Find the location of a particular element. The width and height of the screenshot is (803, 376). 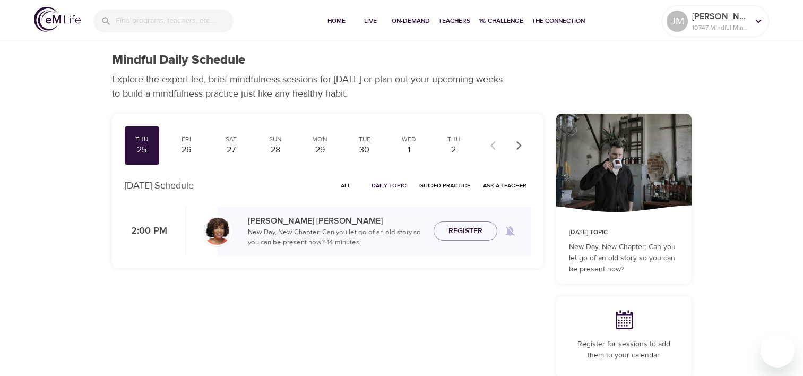

img: logo is located at coordinates (57, 19).